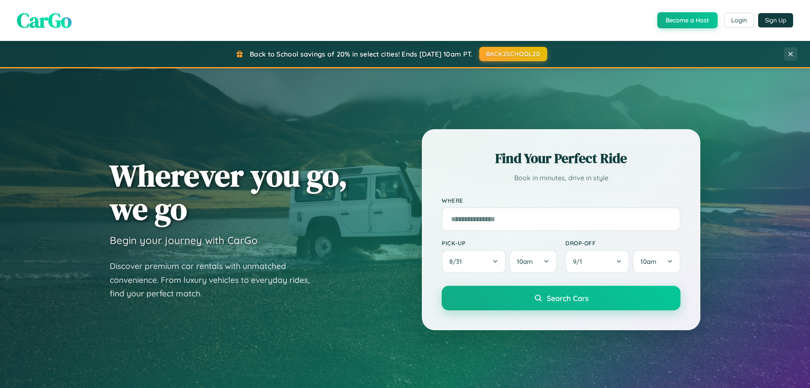 Image resolution: width=810 pixels, height=388 pixels. Describe the element at coordinates (561, 200) in the screenshot. I see `label: Where` at that location.